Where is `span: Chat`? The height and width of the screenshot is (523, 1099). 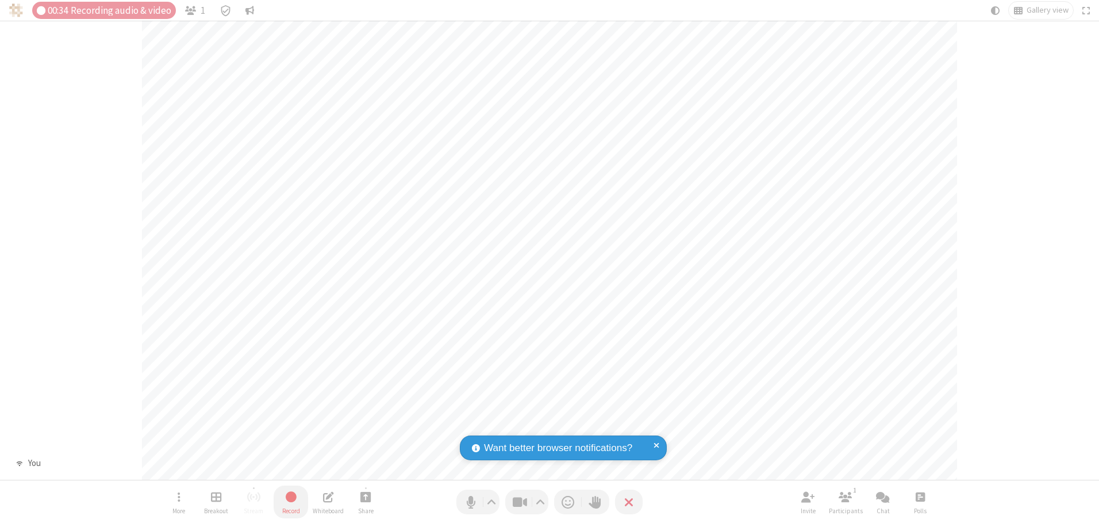 span: Chat is located at coordinates (883, 510).